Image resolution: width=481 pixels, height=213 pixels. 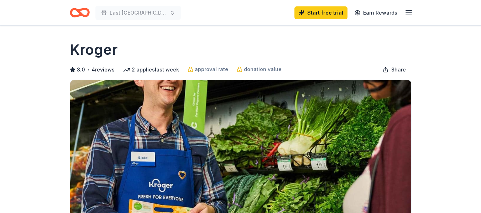 What do you see at coordinates (94, 50) in the screenshot?
I see `h1: Kroger` at bounding box center [94, 50].